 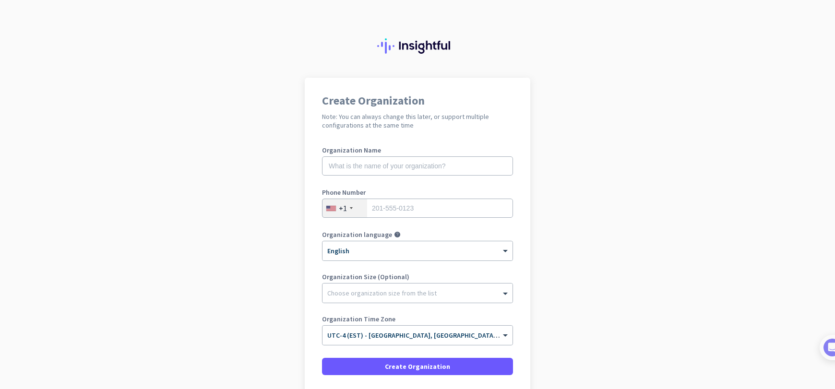 I want to click on label: Organization Time Zone, so click(x=418, y=319).